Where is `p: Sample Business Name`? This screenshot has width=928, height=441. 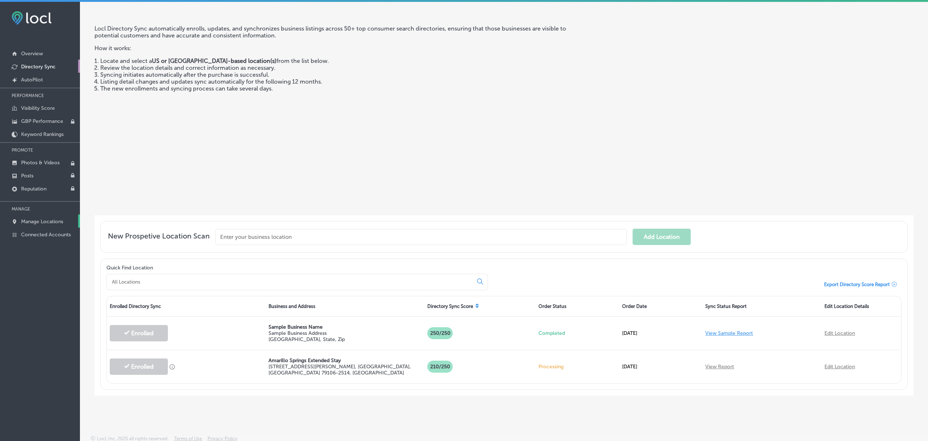 p: Sample Business Name is located at coordinates (345, 327).